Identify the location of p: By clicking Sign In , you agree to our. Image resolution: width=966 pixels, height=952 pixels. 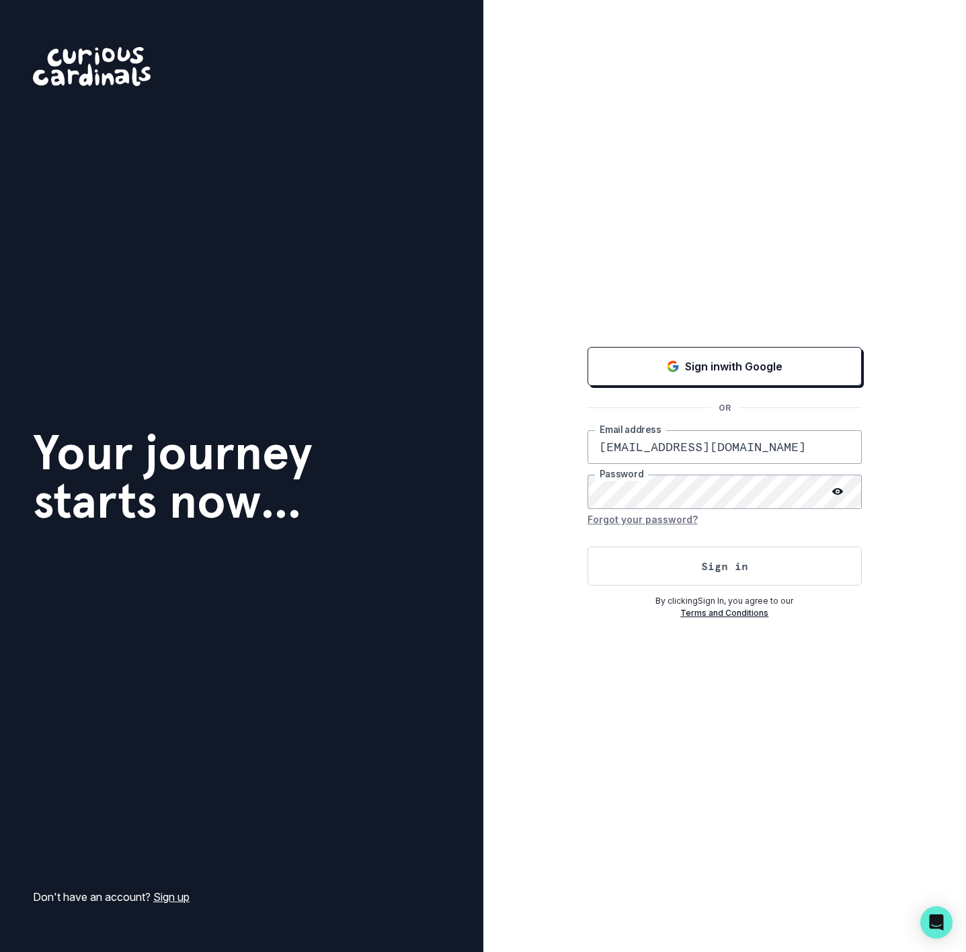
(725, 601).